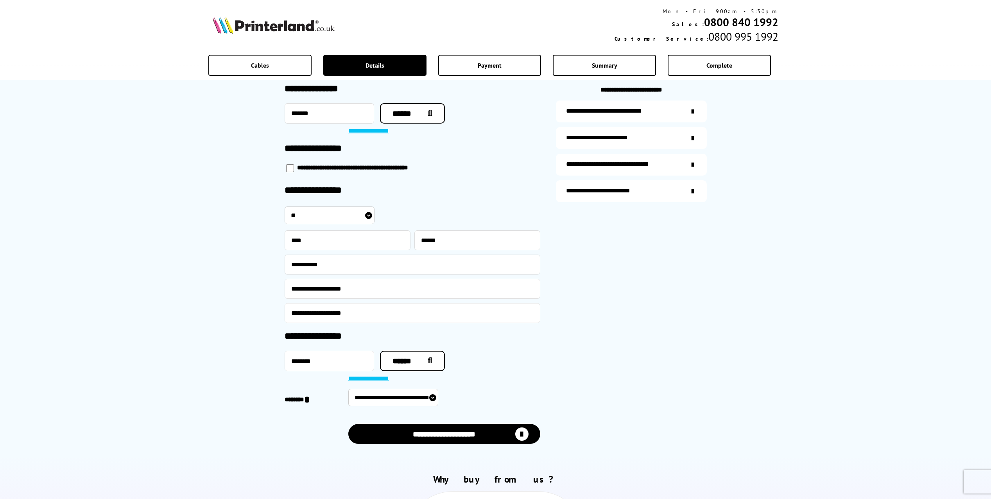 The width and height of the screenshot is (991, 499). I want to click on a: additional-cables, so click(632, 165).